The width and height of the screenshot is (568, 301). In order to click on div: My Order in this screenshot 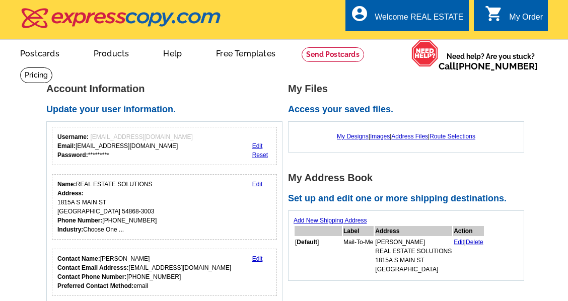, I will do `click(526, 20)`.